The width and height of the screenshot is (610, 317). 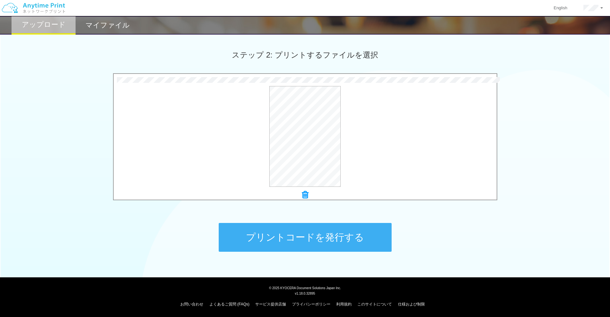 I want to click on a: サービス提供店舗, so click(x=270, y=304).